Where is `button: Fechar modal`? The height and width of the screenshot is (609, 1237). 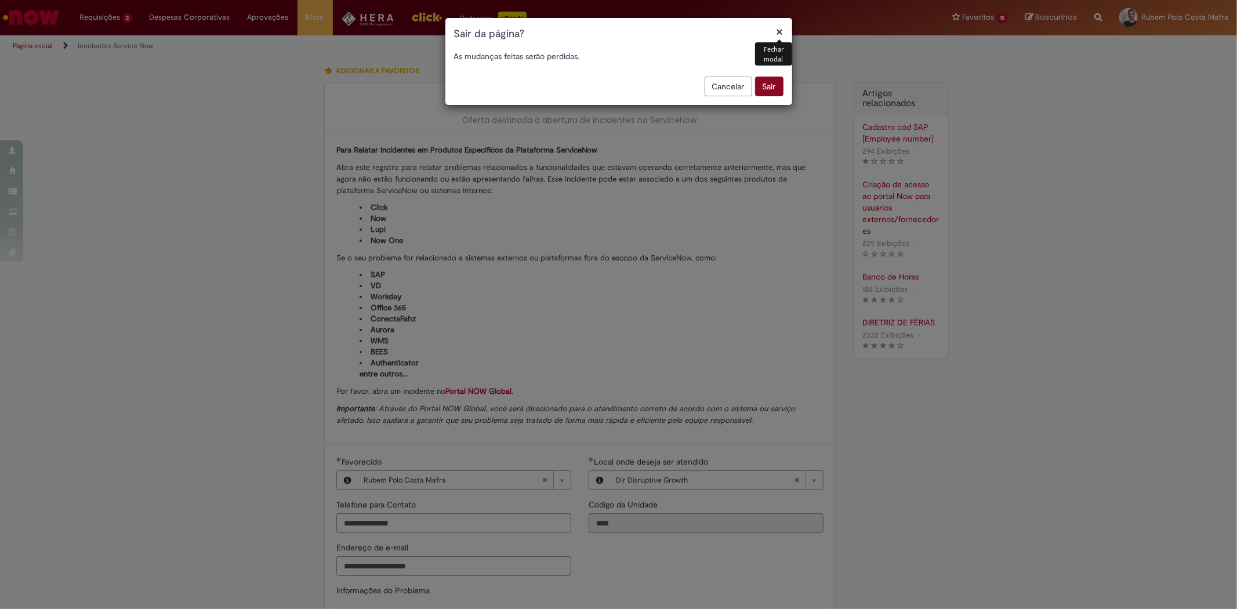
button: Fechar modal is located at coordinates (780, 31).